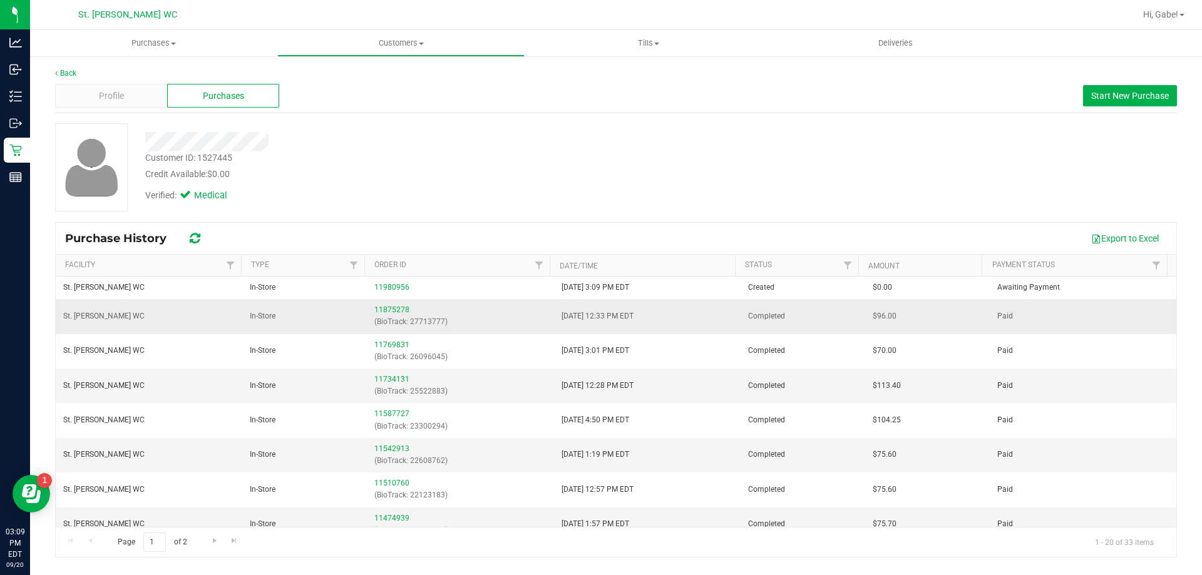 The image size is (1202, 575). I want to click on a: 11875278, so click(392, 310).